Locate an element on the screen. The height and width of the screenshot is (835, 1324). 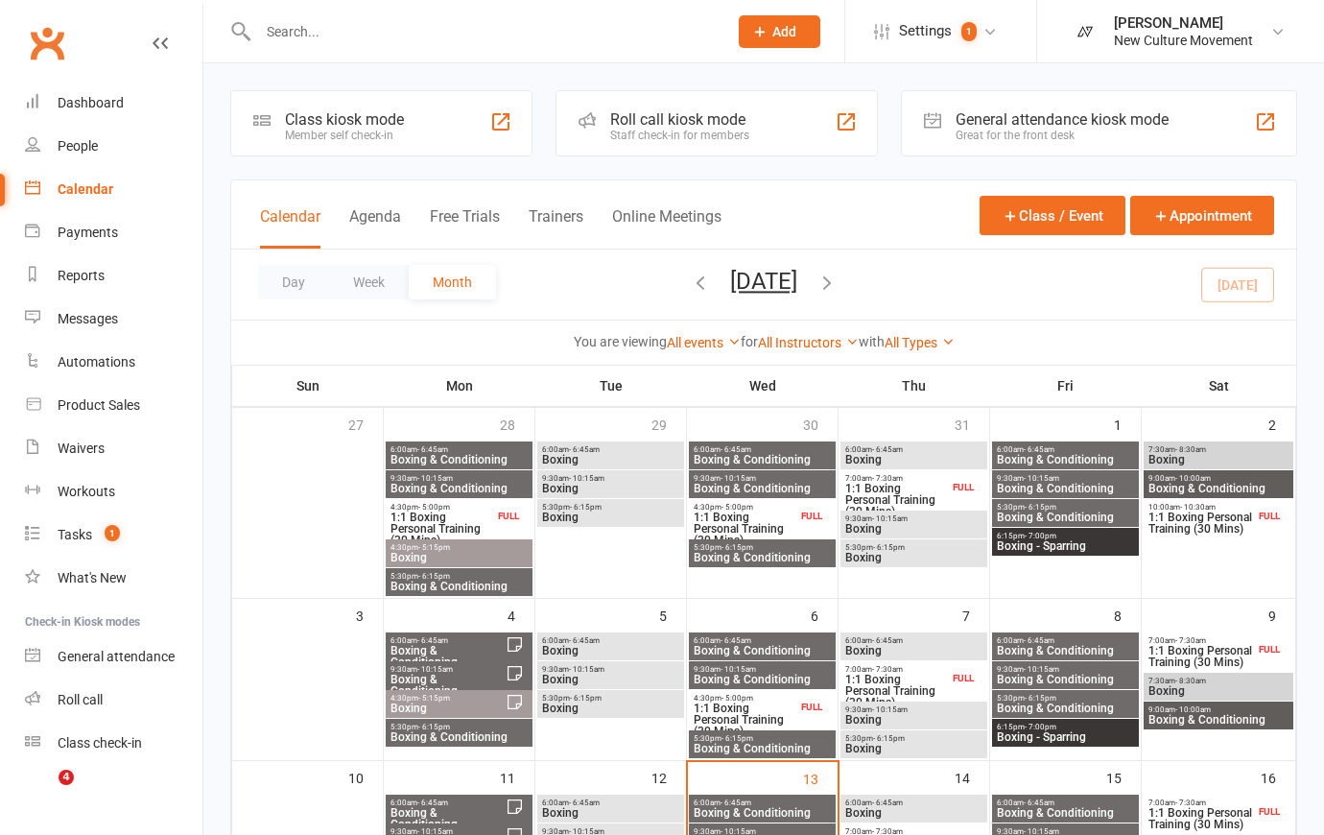
span: 7:30am is located at coordinates (1218, 449).